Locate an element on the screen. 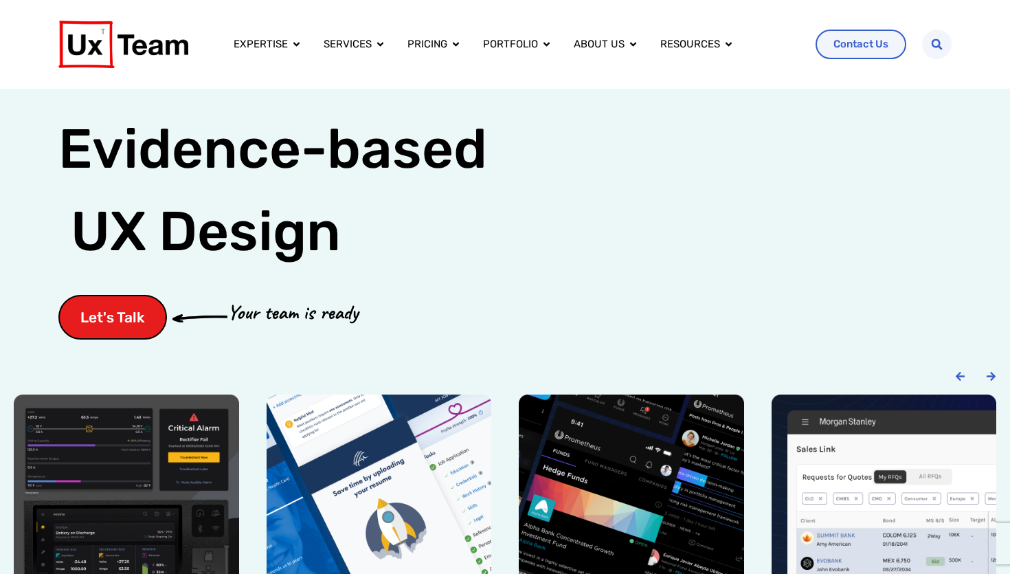 The image size is (1010, 574). a: Services is located at coordinates (348, 44).